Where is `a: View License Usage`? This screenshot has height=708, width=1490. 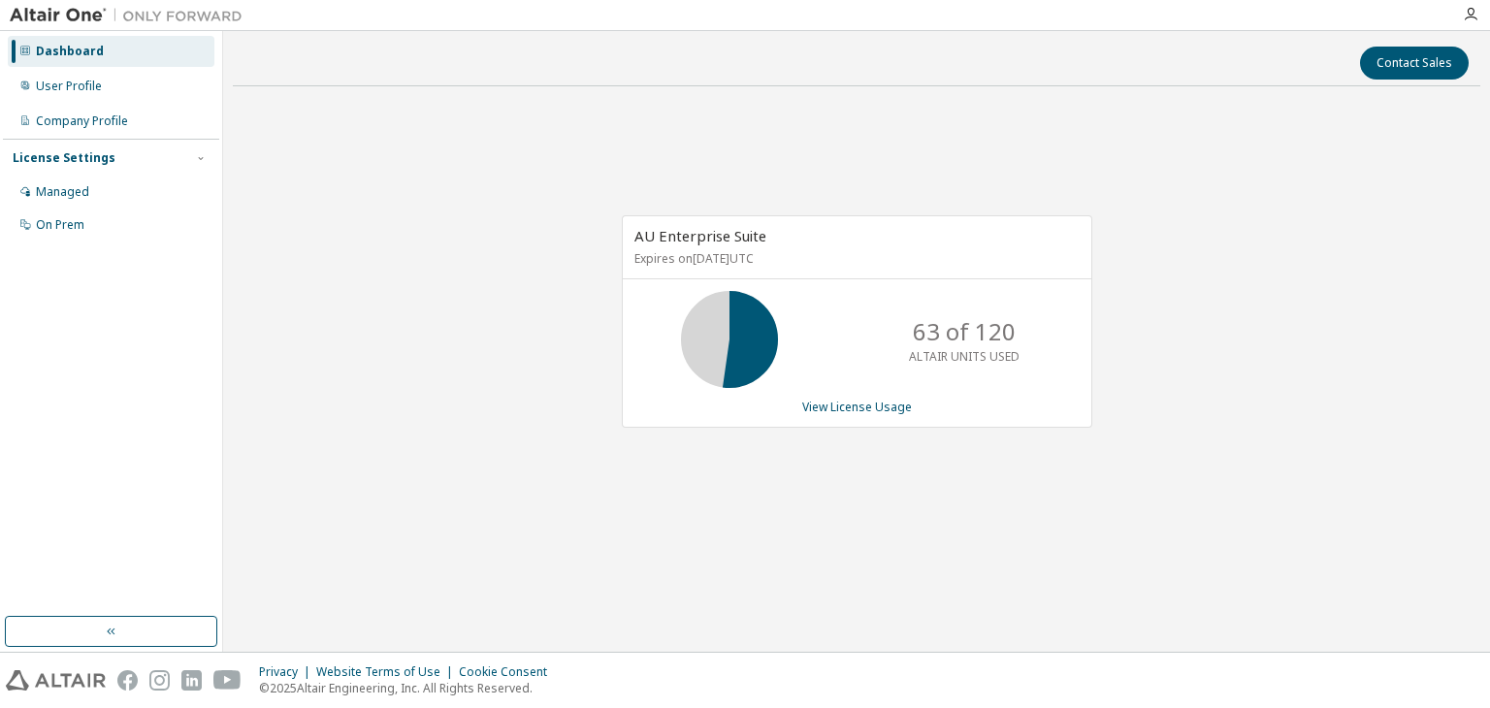
a: View License Usage is located at coordinates (857, 406).